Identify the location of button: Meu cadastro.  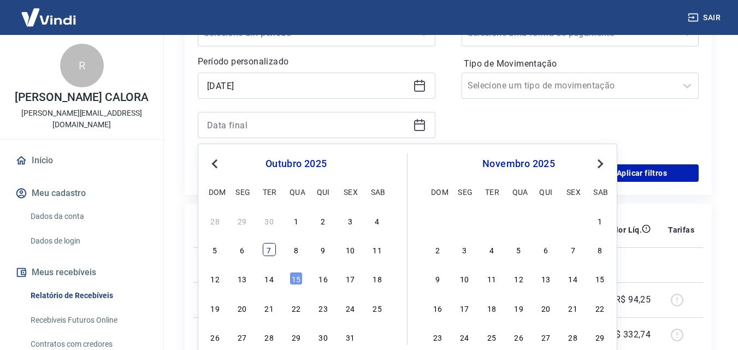
(81, 193).